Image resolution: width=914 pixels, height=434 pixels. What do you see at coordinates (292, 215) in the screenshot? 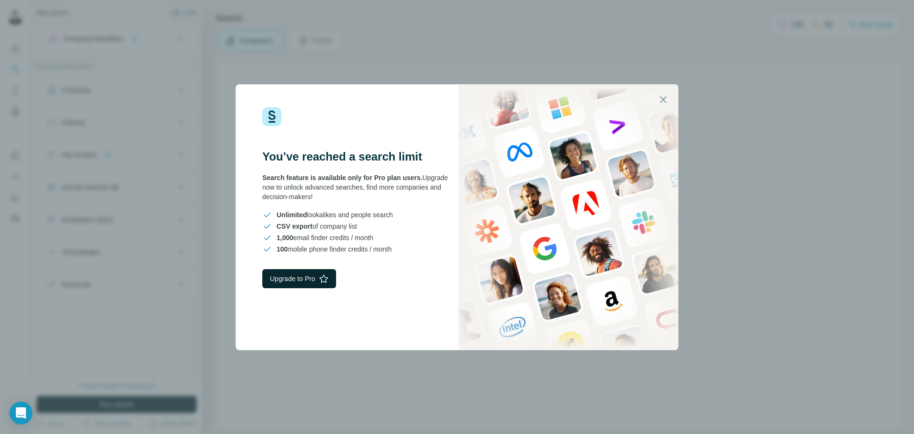
I see `span: Unlimited` at bounding box center [292, 215].